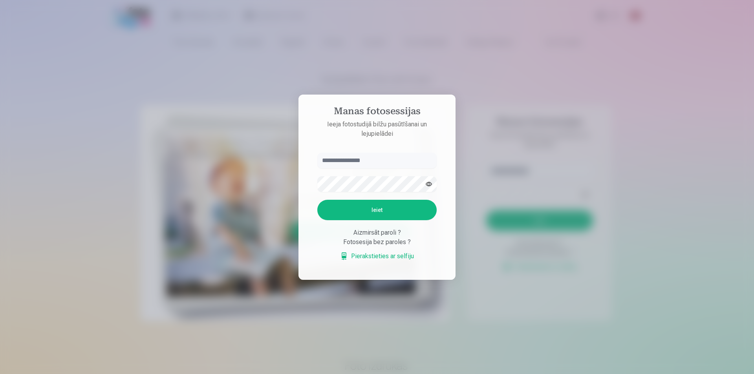  What do you see at coordinates (377, 256) in the screenshot?
I see `a: Pierakstieties ar selfiju` at bounding box center [377, 256].